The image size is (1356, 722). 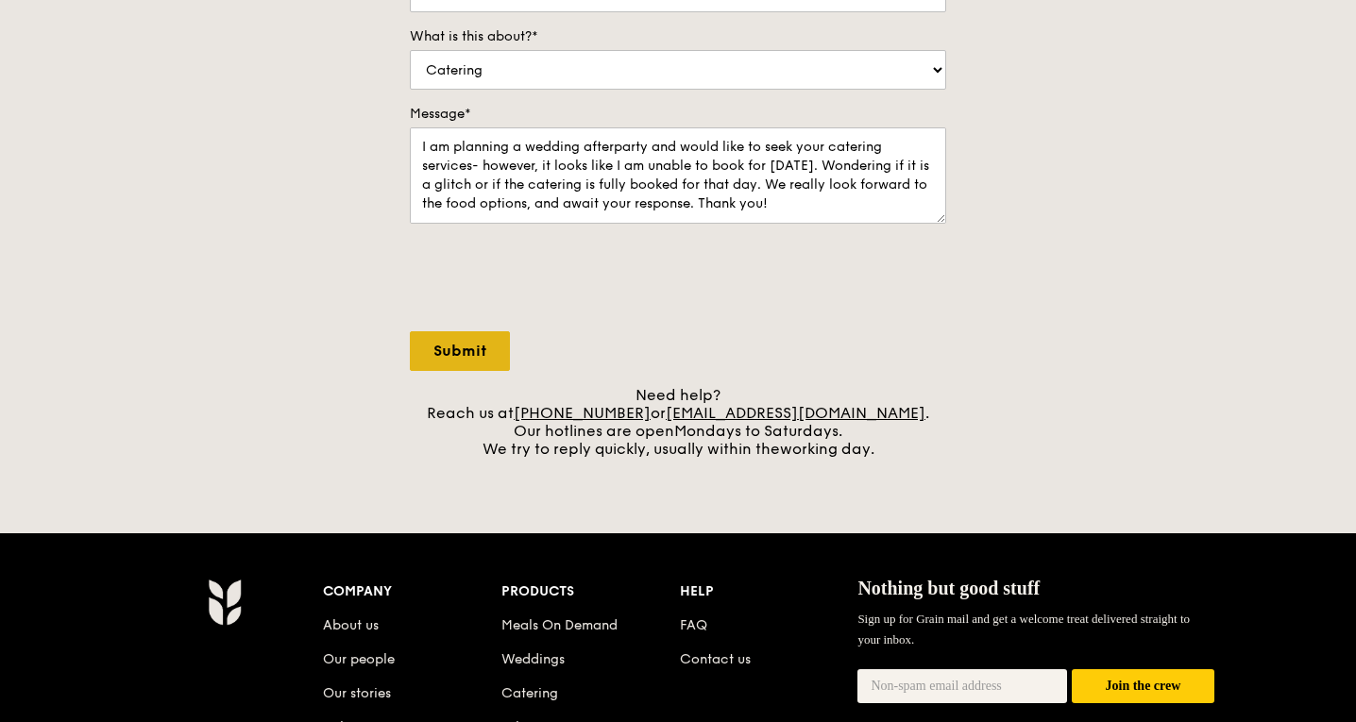 I want to click on span: Sign up for Grain mail and get a welcome treat delivered straight to your inbox., so click(x=1024, y=629).